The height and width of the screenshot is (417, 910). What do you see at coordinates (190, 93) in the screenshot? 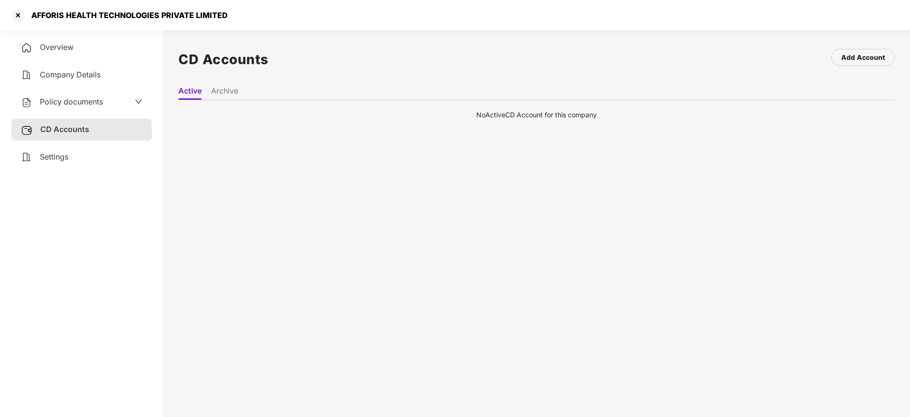
I see `li: Active` at bounding box center [190, 93].